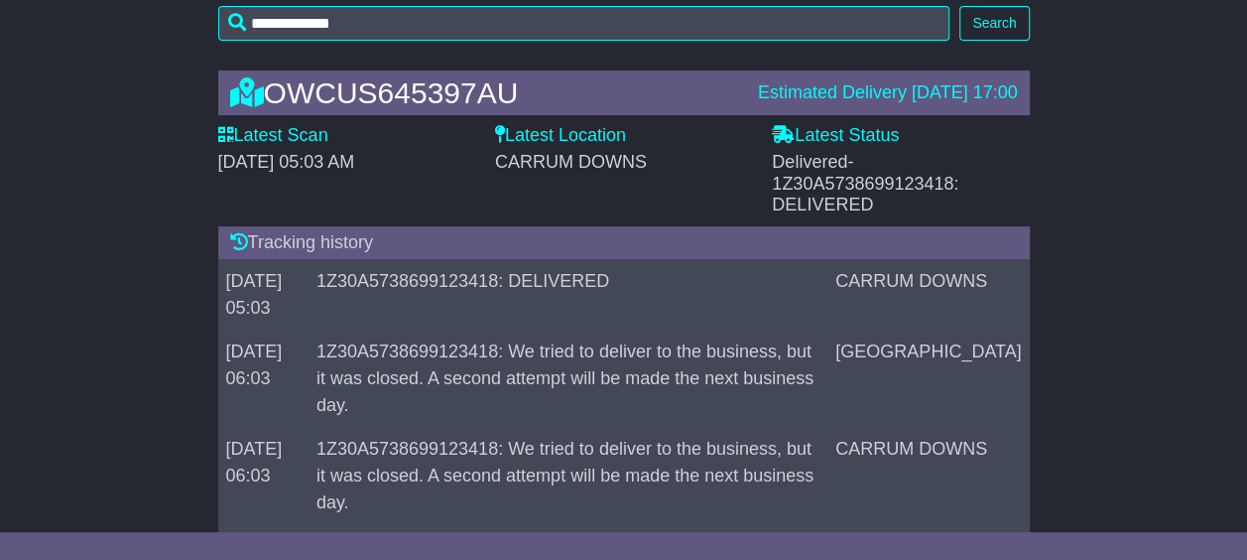  I want to click on span: Delivered, so click(865, 183).